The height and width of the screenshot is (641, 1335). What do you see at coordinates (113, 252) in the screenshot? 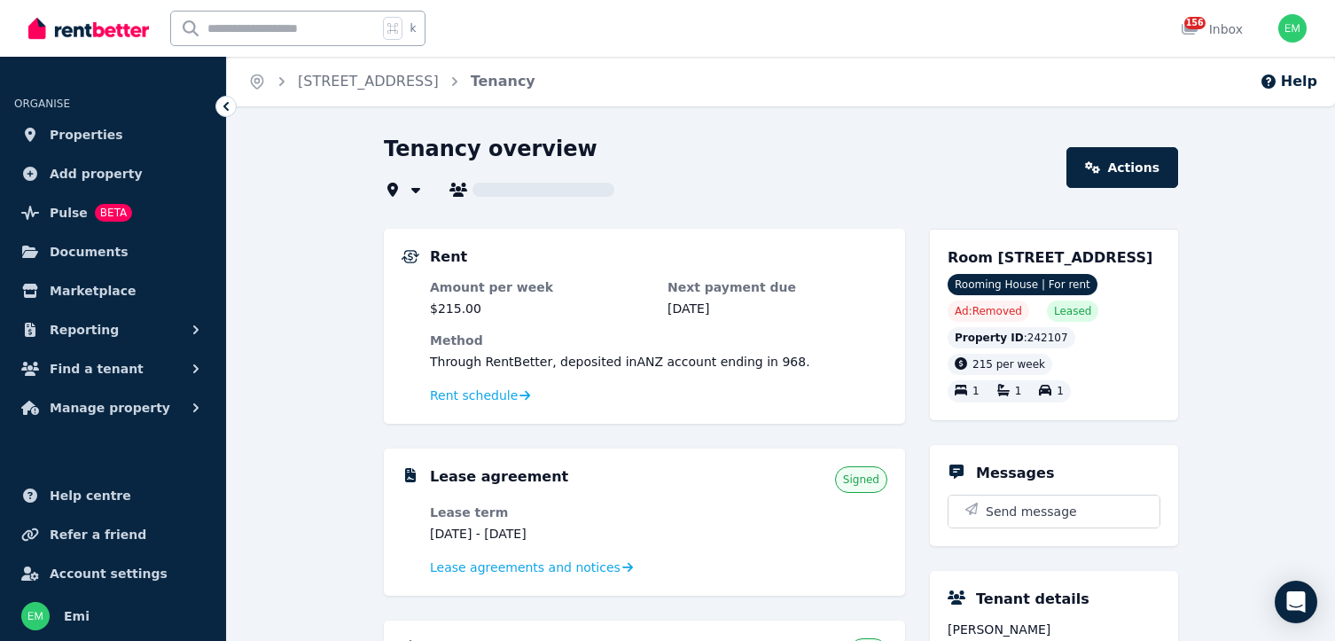
I see `a: Documents` at bounding box center [113, 252].